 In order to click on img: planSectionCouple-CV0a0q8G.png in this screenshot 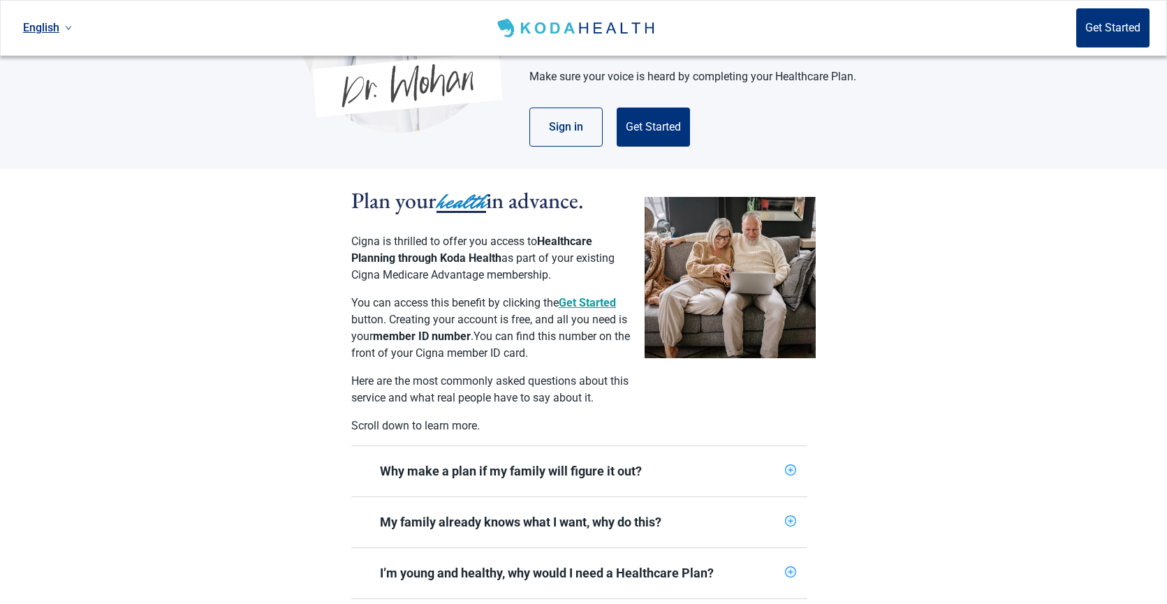, I will do `click(730, 277)`.